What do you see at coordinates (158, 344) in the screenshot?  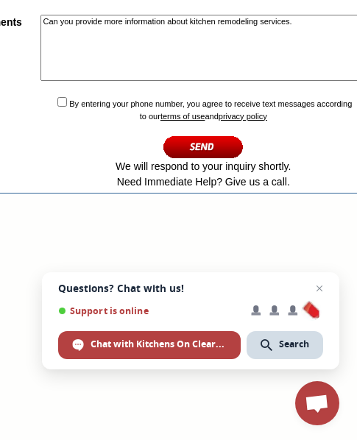 I see `span: Chat with Kitchens On Clearance` at bounding box center [158, 344].